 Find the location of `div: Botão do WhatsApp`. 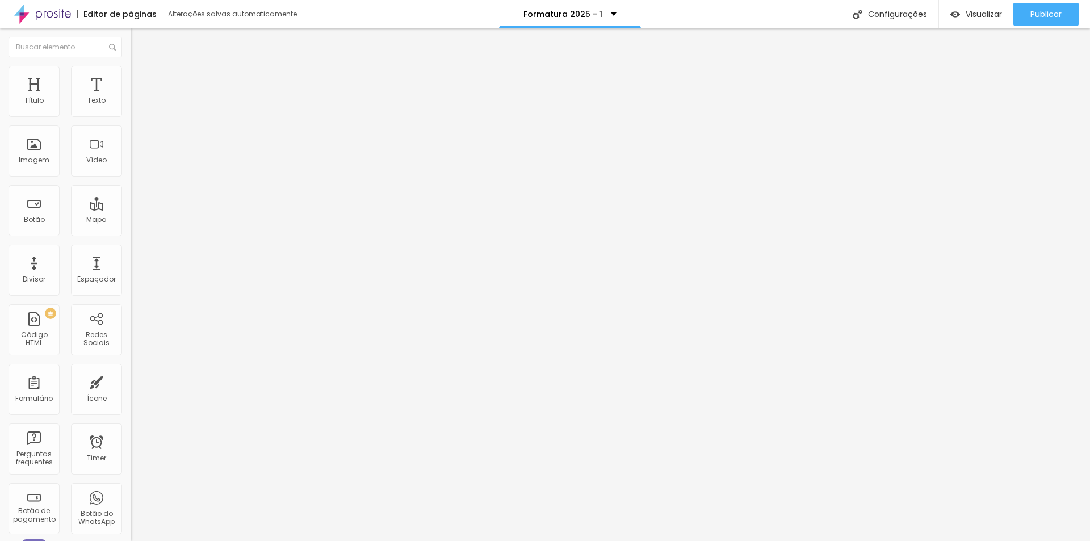

div: Botão do WhatsApp is located at coordinates (96, 518).